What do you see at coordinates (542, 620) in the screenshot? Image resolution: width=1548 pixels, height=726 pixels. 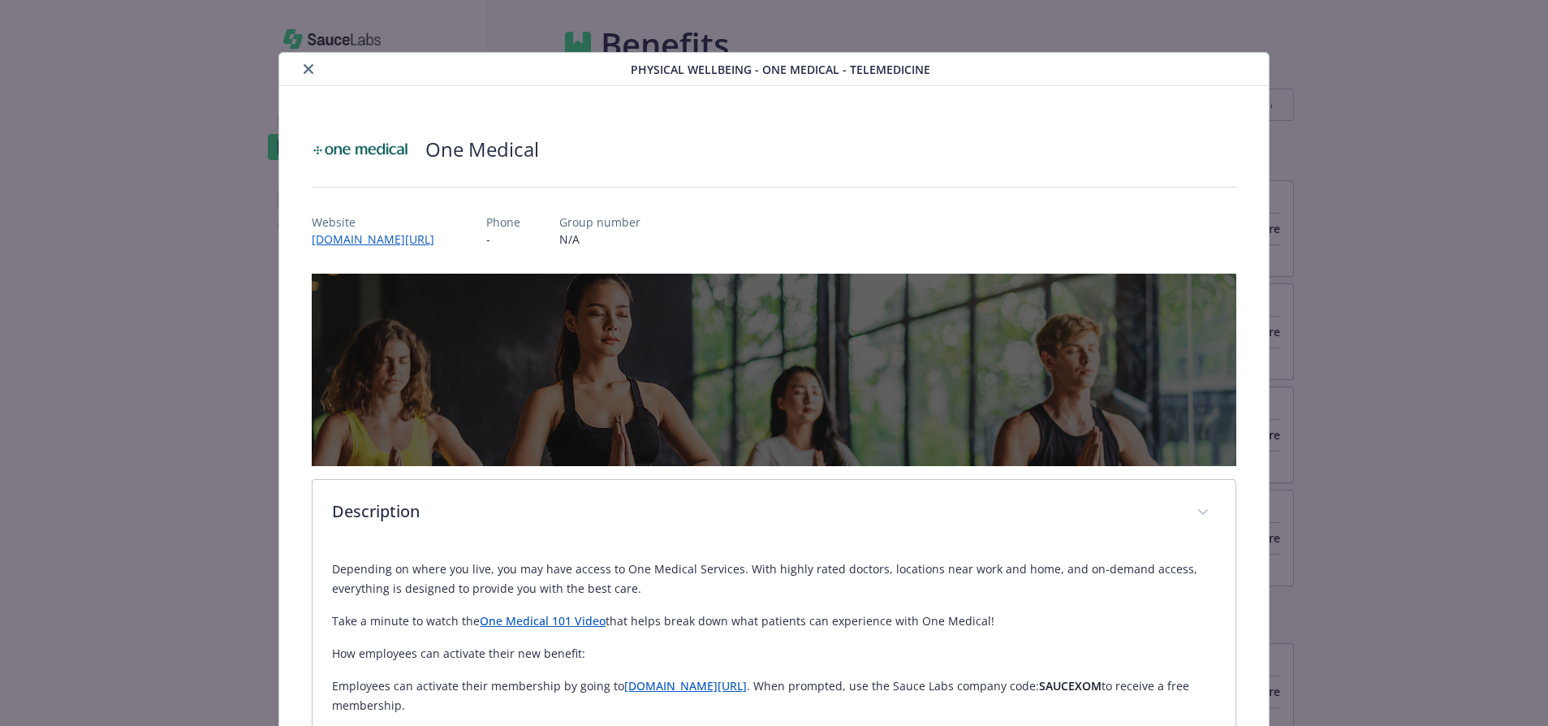 I see `a: One Medical 101 Video` at bounding box center [542, 620].